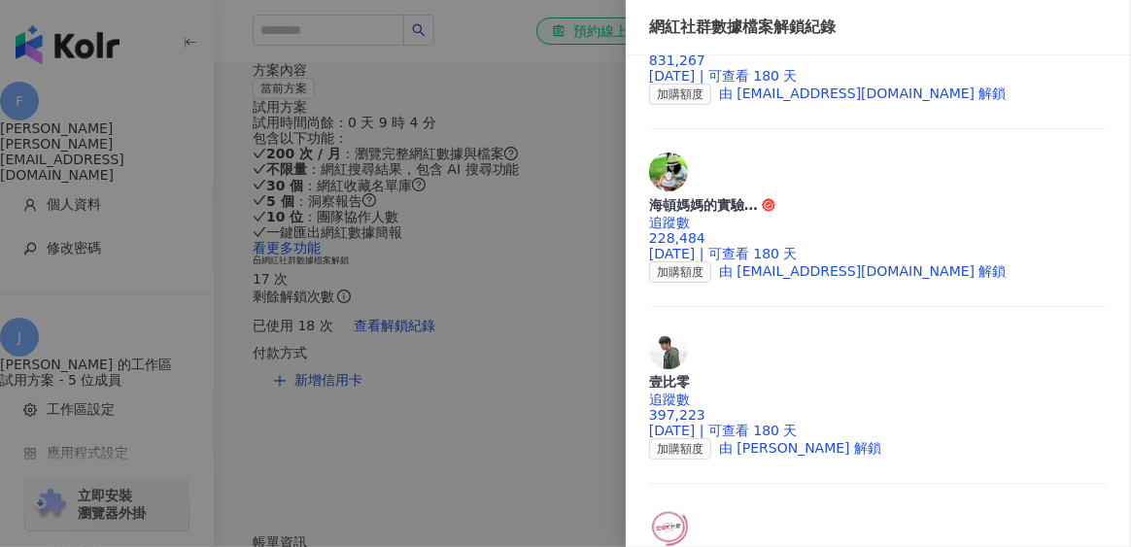 This screenshot has width=1131, height=547. I want to click on div: 網紅社群數據檔案解鎖紀錄, so click(879, 27).